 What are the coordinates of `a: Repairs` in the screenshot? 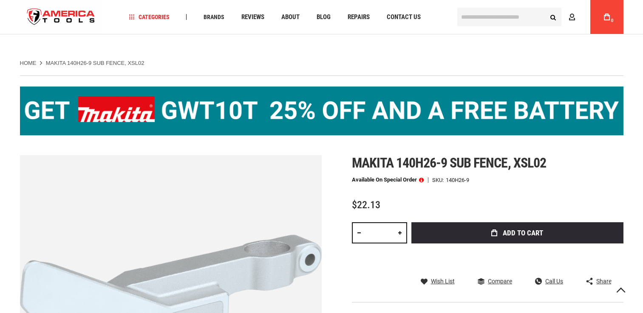 It's located at (358, 17).